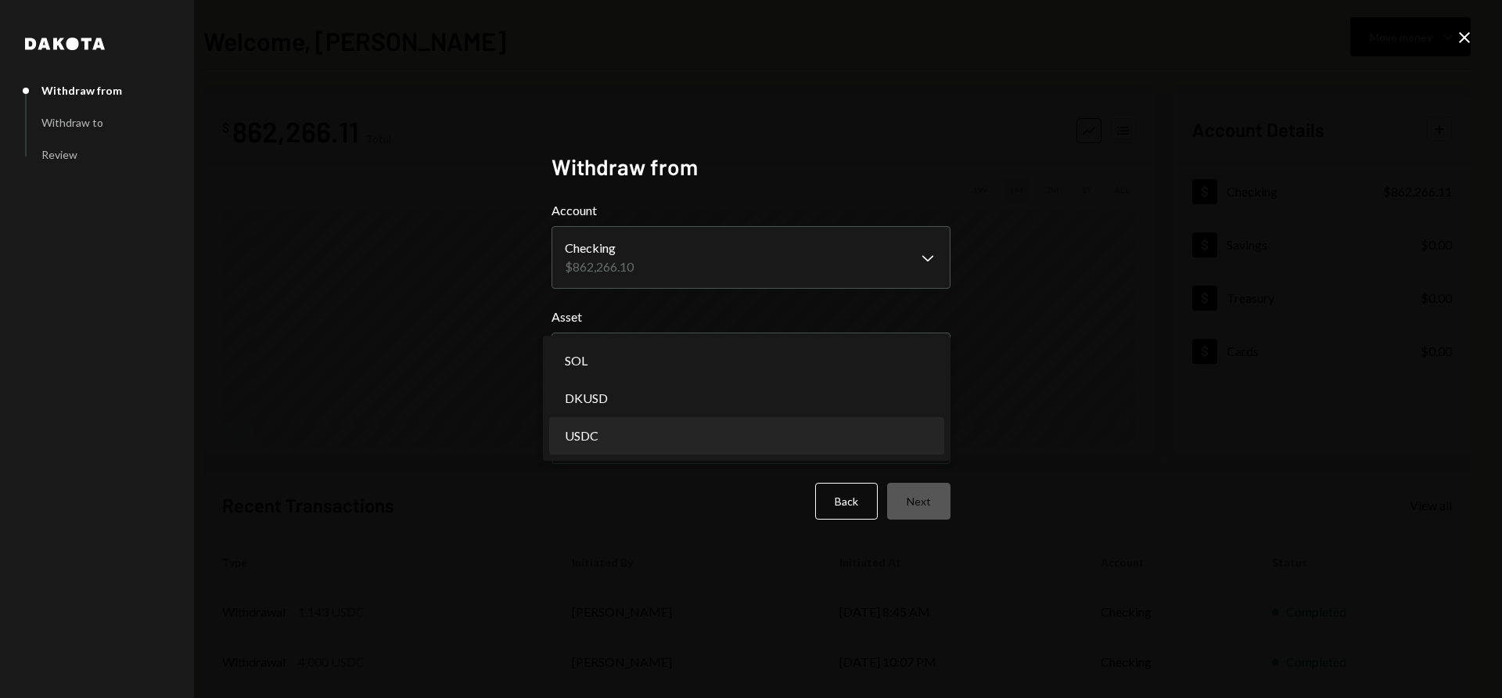  I want to click on span: SOL, so click(576, 361).